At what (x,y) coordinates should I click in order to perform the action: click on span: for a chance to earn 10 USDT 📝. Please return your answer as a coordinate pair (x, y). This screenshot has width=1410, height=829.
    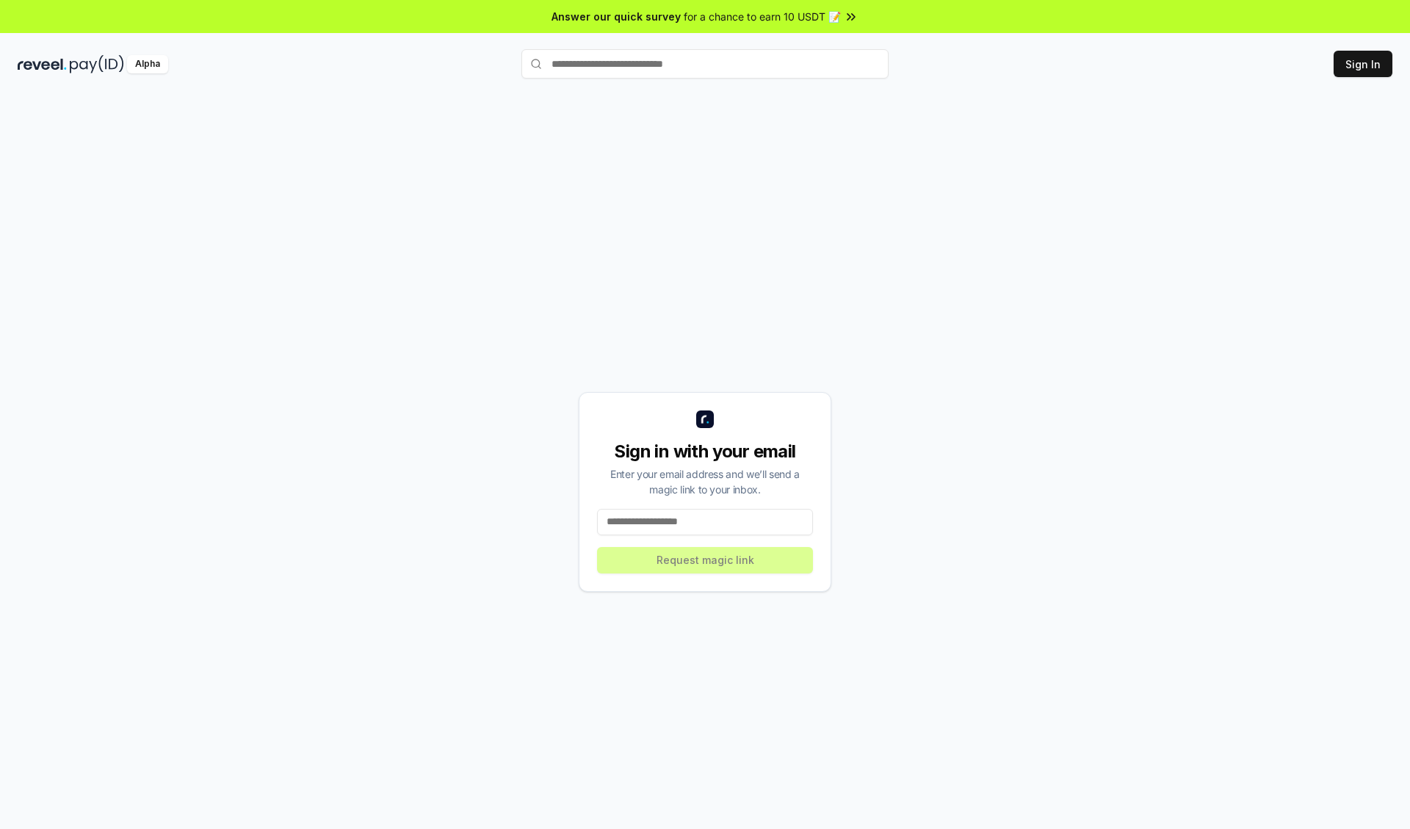
    Looking at the image, I should click on (762, 16).